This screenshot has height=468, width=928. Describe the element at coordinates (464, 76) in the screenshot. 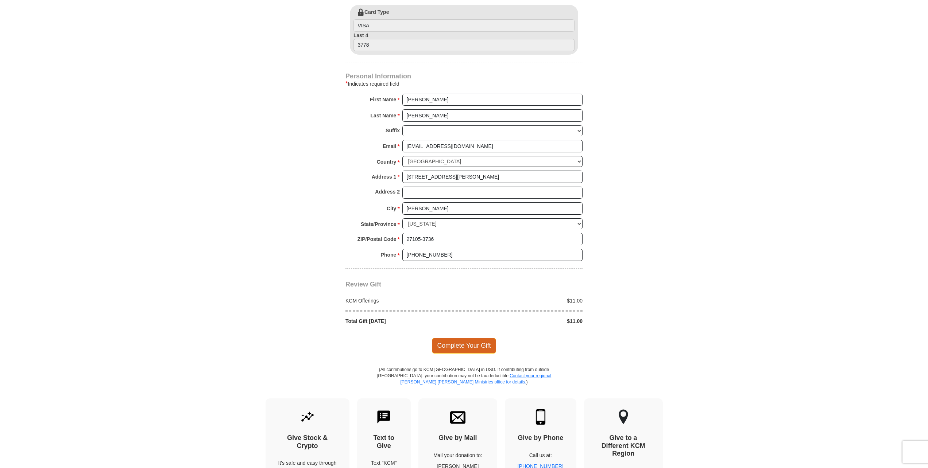

I see `h4: Personal Information` at that location.